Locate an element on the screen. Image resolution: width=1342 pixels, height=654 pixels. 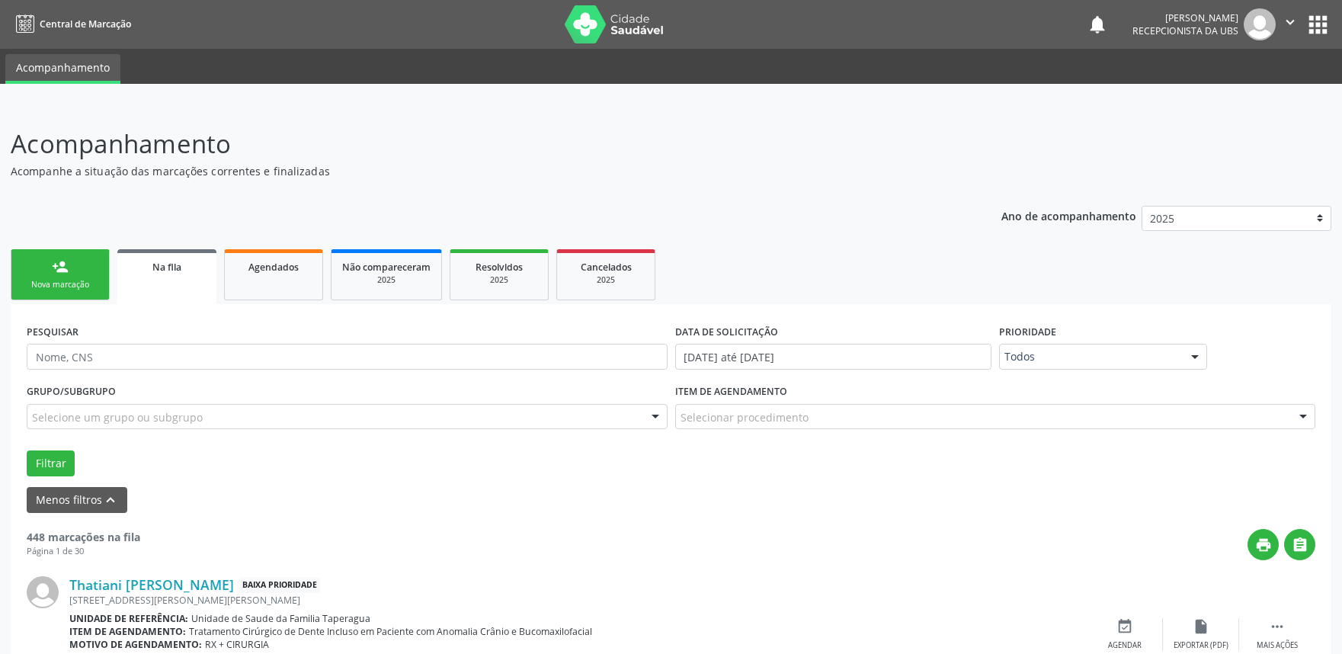
input: Nome, CNS is located at coordinates (347, 357).